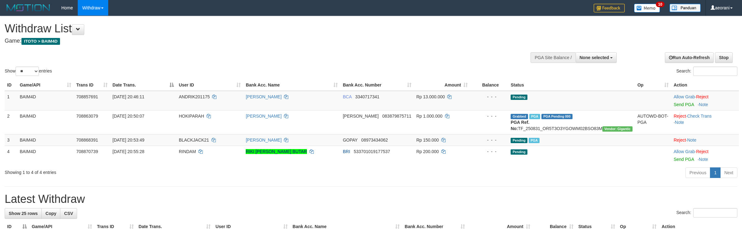 This screenshot has height=229, width=742. Describe the element at coordinates (28, 8) in the screenshot. I see `img: MOTION_logo.png` at that location.